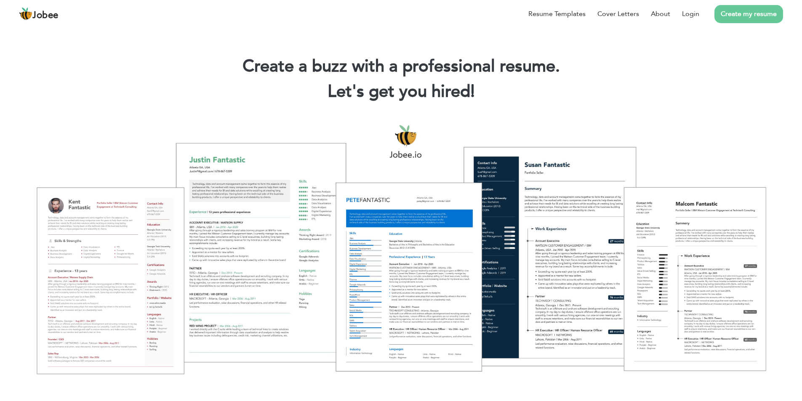 This screenshot has width=802, height=401. What do you see at coordinates (26, 14) in the screenshot?
I see `img: jobee.io` at bounding box center [26, 14].